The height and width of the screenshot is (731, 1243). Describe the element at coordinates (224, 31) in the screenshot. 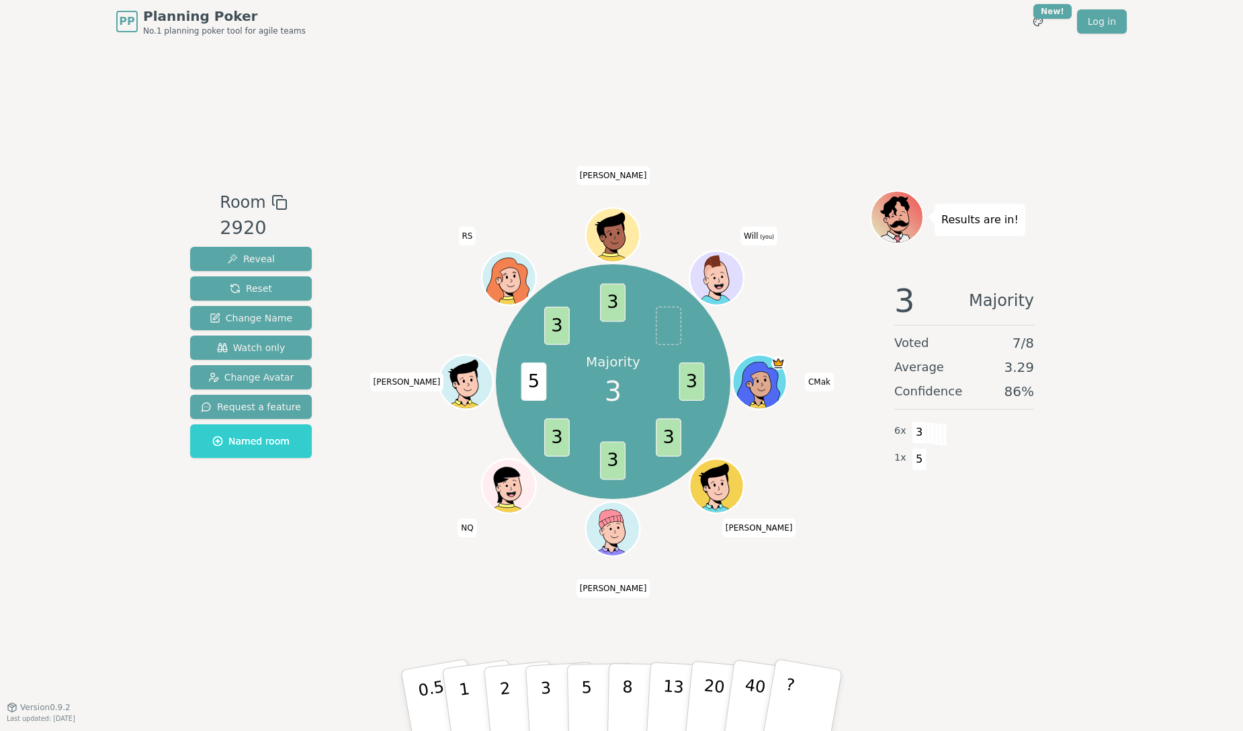

I see `span: No.1 planning poker tool for agile teams` at that location.